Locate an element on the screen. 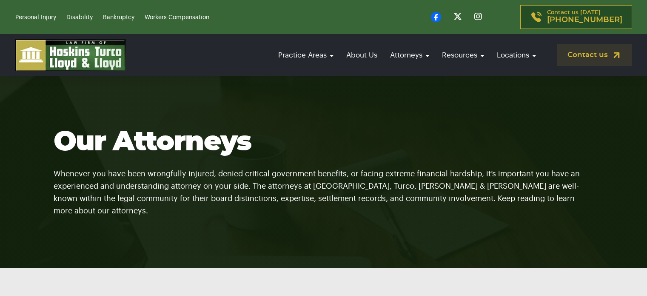 This screenshot has width=647, height=296. a: Locations is located at coordinates (517, 55).